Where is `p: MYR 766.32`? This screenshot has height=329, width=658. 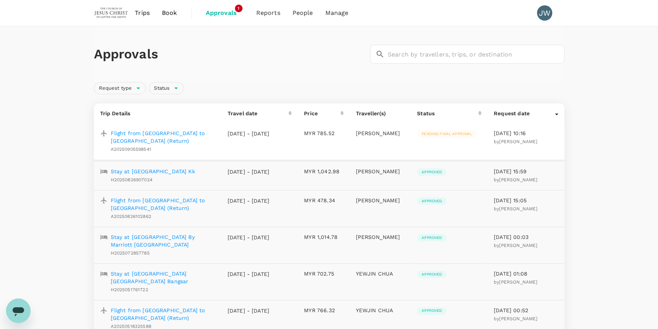 p: MYR 766.32 is located at coordinates (324, 311).